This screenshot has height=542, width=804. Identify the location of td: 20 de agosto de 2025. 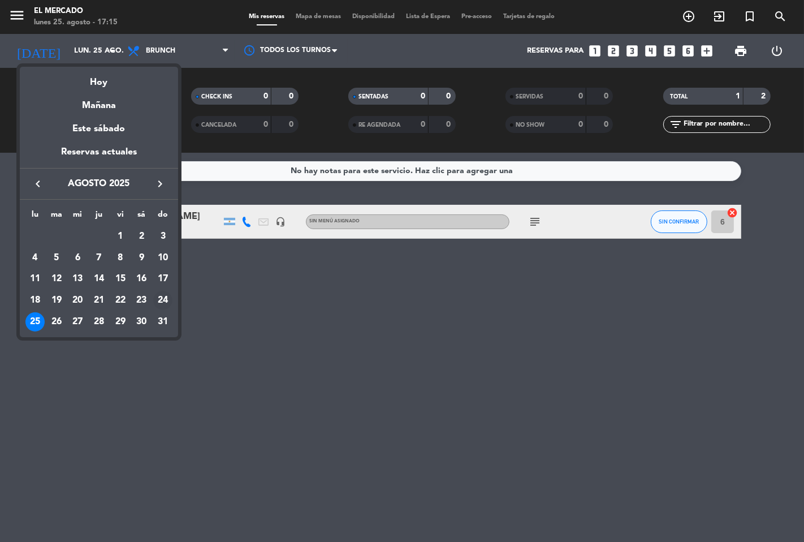
(77, 300).